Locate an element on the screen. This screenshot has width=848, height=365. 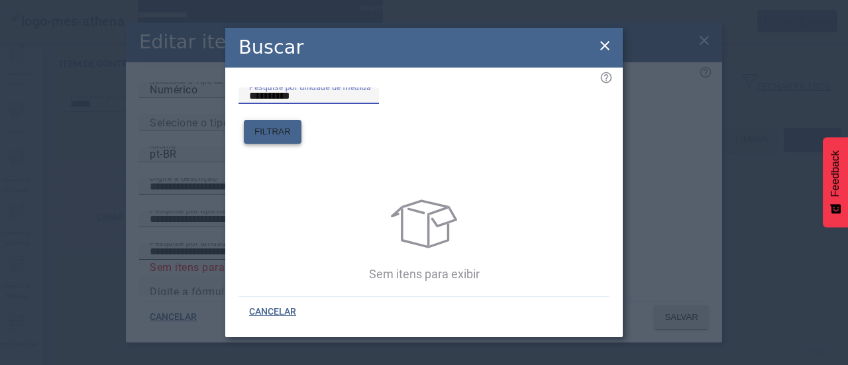
span: CANCELAR is located at coordinates (272, 312).